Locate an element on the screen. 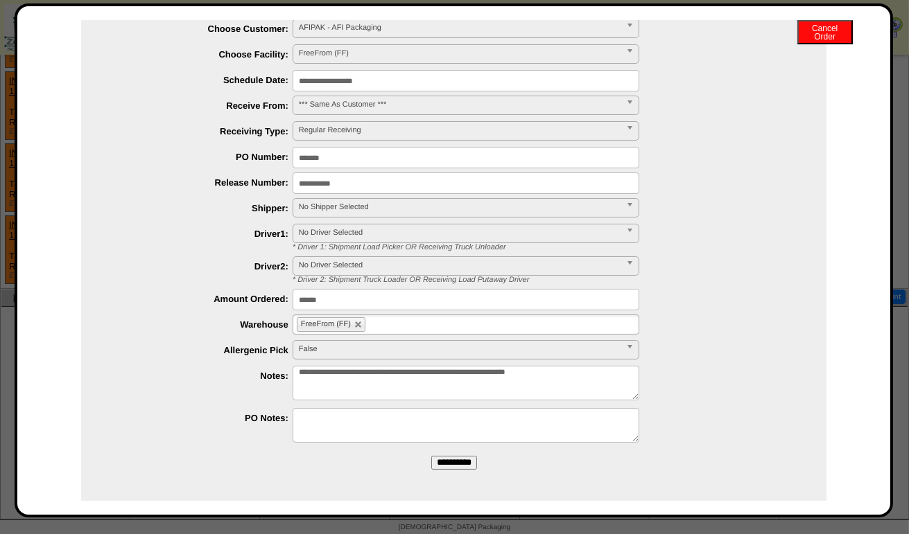 The height and width of the screenshot is (534, 909). button: CancelOrder is located at coordinates (825, 32).